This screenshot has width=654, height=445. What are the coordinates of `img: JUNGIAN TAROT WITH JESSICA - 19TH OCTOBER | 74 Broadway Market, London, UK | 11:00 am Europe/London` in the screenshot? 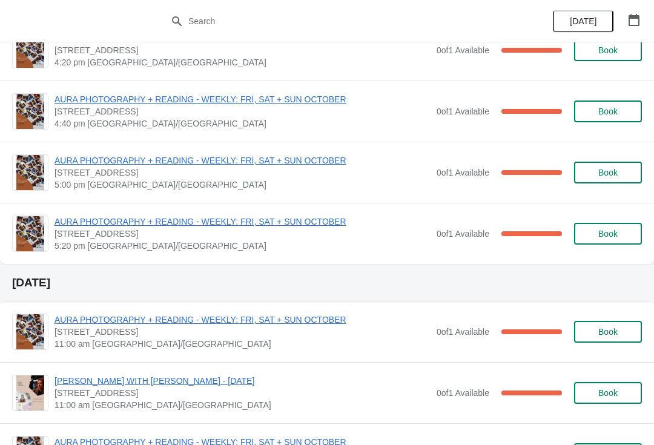 It's located at (30, 393).